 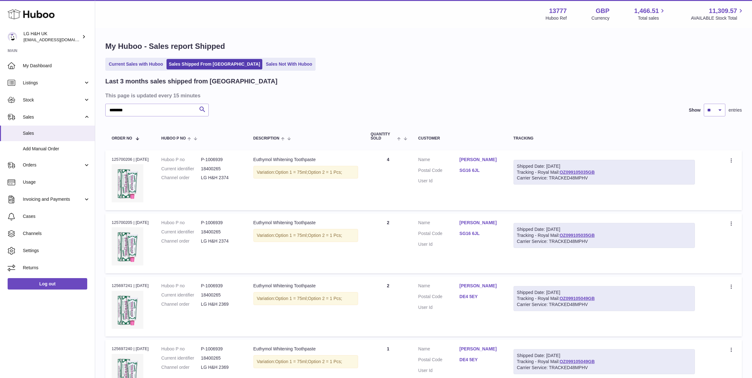 What do you see at coordinates (56, 216) in the screenshot?
I see `span: Cases` at bounding box center [56, 216].